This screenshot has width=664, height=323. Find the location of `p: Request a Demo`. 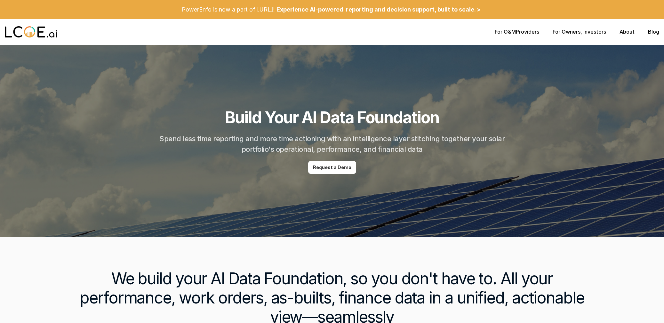

p: Request a Demo is located at coordinates (332, 167).